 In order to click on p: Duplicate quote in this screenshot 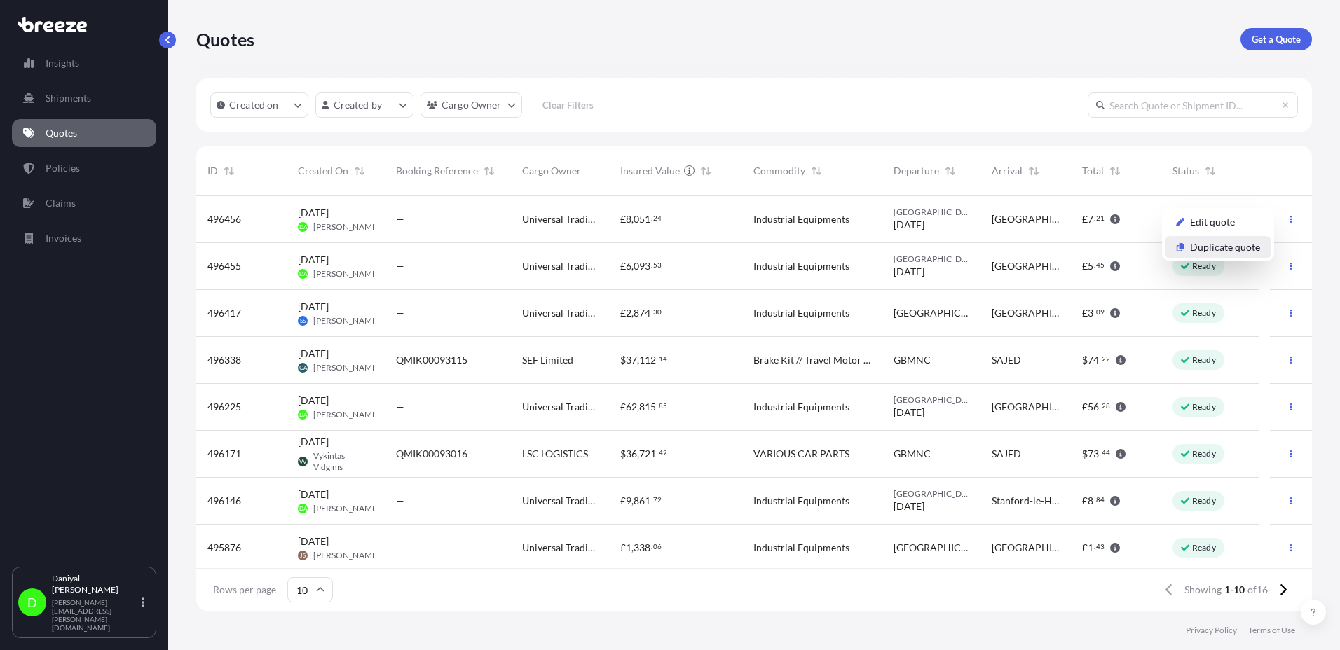, I will do `click(1225, 247)`.